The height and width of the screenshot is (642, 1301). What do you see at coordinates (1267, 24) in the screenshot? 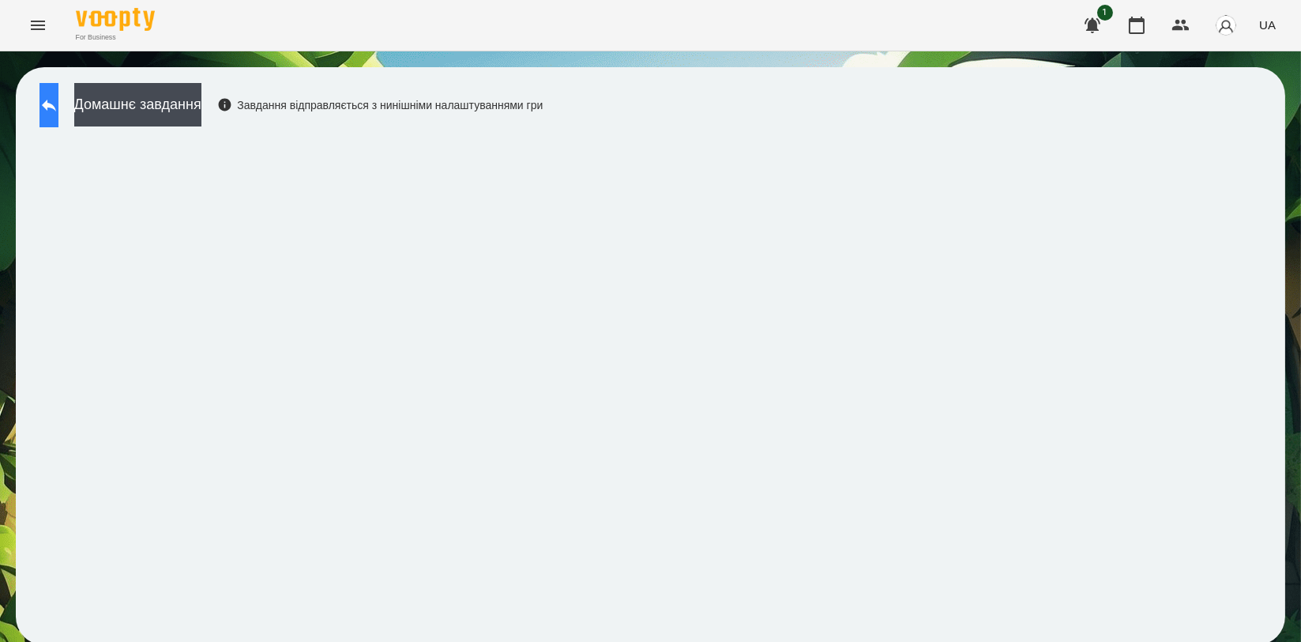
I see `button: UA` at bounding box center [1267, 24].